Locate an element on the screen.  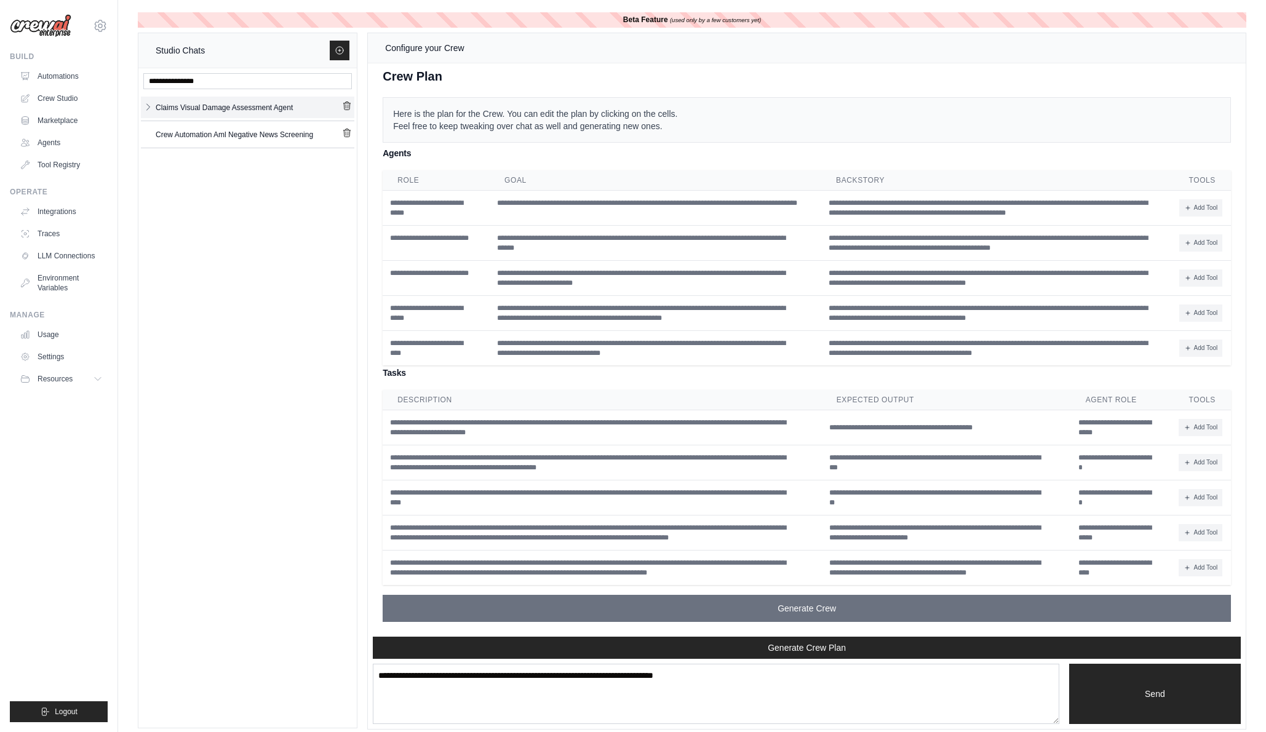
div: Crew Plan is located at coordinates (806, 76).